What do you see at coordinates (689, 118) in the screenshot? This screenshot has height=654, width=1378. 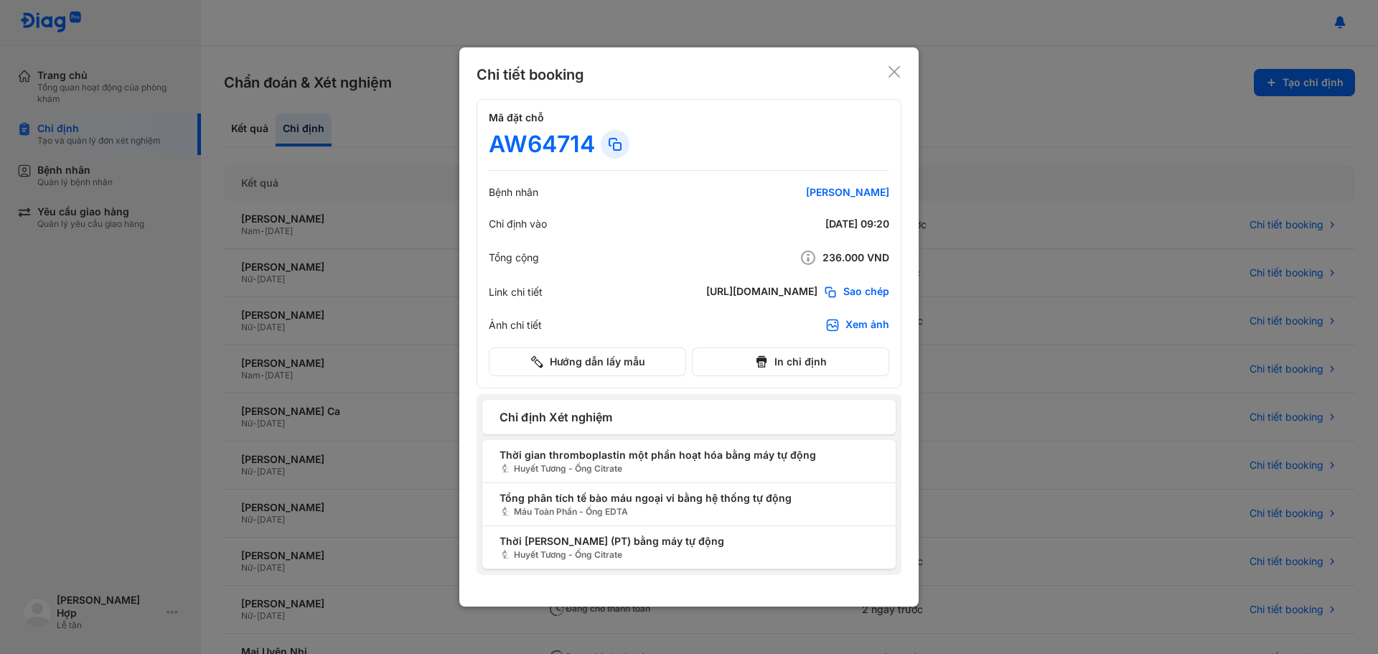 I see `h4: Mã đặt chỗ` at bounding box center [689, 118].